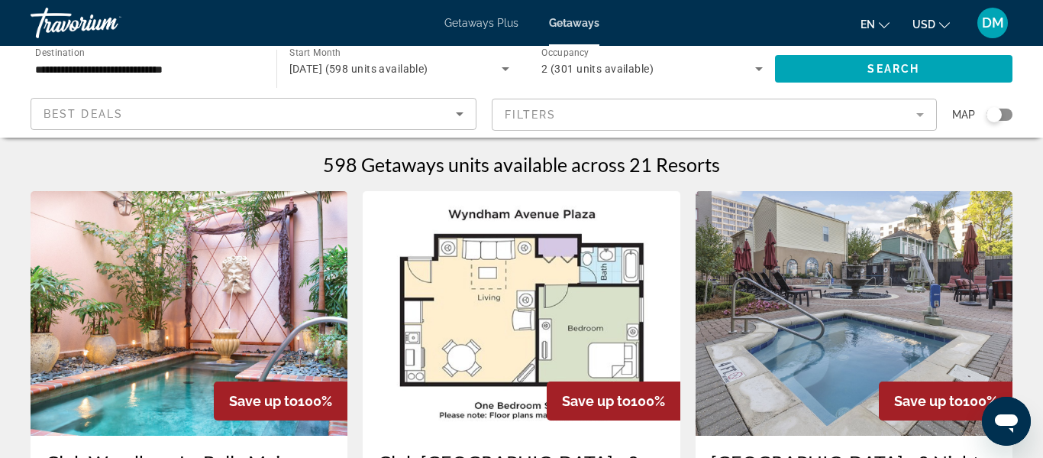  I want to click on span: USD, so click(924, 24).